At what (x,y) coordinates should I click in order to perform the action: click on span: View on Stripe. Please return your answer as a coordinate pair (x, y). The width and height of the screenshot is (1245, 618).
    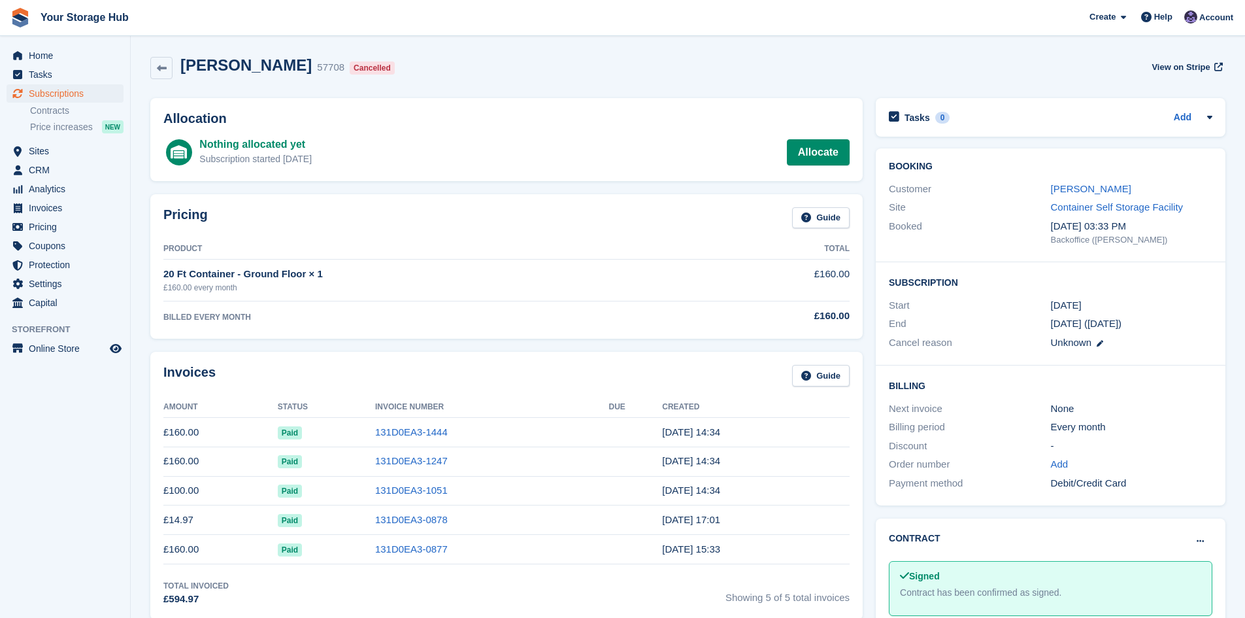
    Looking at the image, I should click on (1181, 67).